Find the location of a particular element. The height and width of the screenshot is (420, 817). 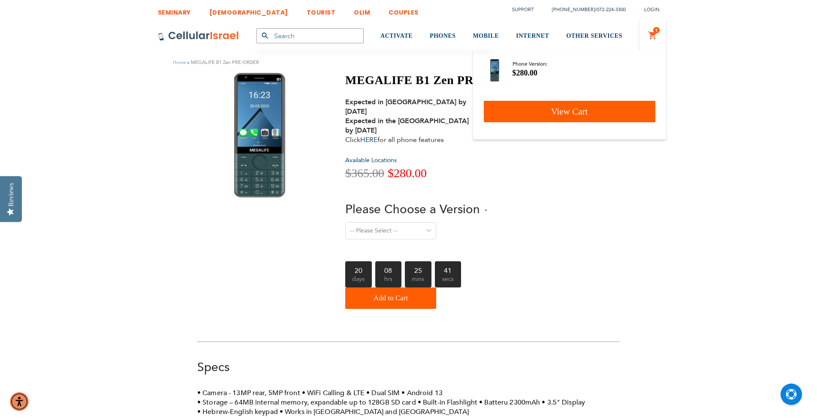

a: MOBILE is located at coordinates (486, 36).